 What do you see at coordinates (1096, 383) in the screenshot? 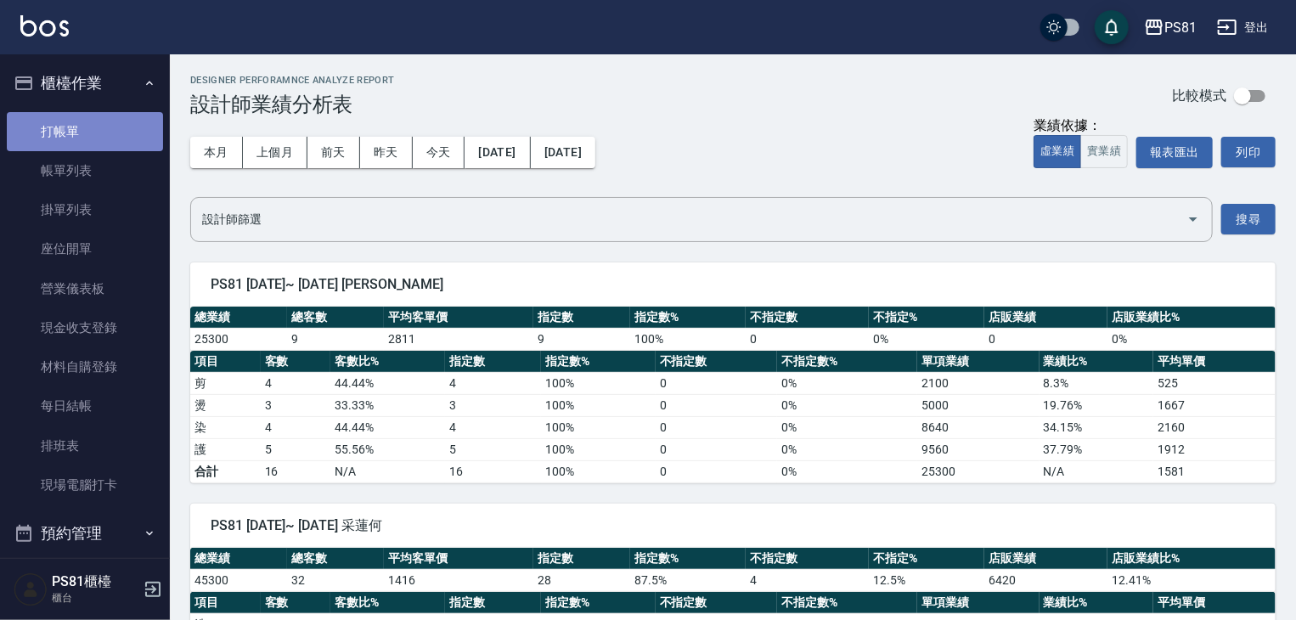
I see `td: 8.3 %` at bounding box center [1096, 383].